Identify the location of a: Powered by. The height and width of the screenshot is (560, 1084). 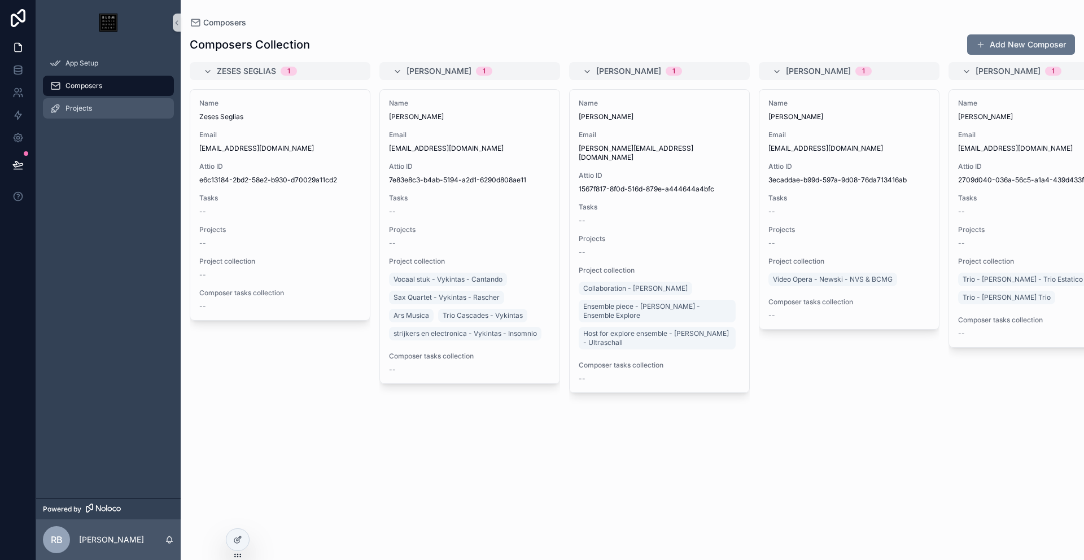
(108, 509).